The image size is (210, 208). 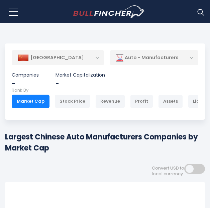 I want to click on div: Revenue, so click(x=110, y=102).